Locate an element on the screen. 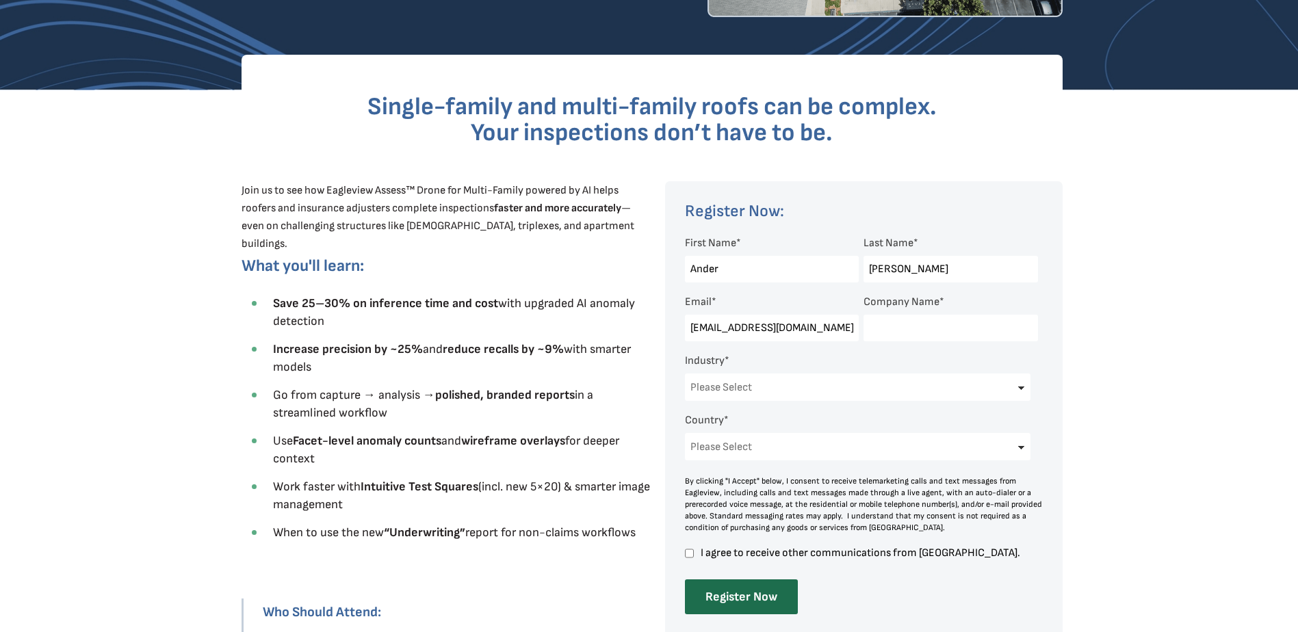 This screenshot has height=632, width=1298. strong: Intuitive Test Squares is located at coordinates (419, 486).